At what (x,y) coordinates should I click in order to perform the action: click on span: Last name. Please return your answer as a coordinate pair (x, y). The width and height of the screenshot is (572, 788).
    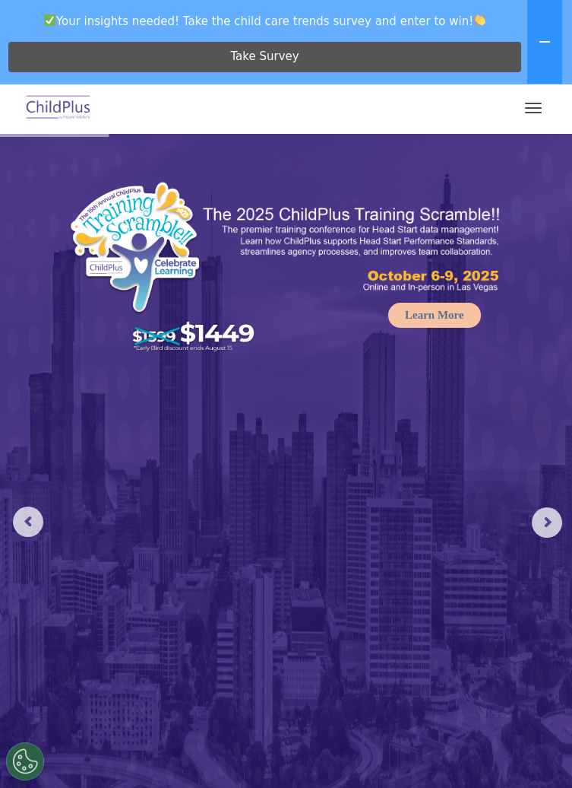
    Looking at the image, I should click on (269, 93).